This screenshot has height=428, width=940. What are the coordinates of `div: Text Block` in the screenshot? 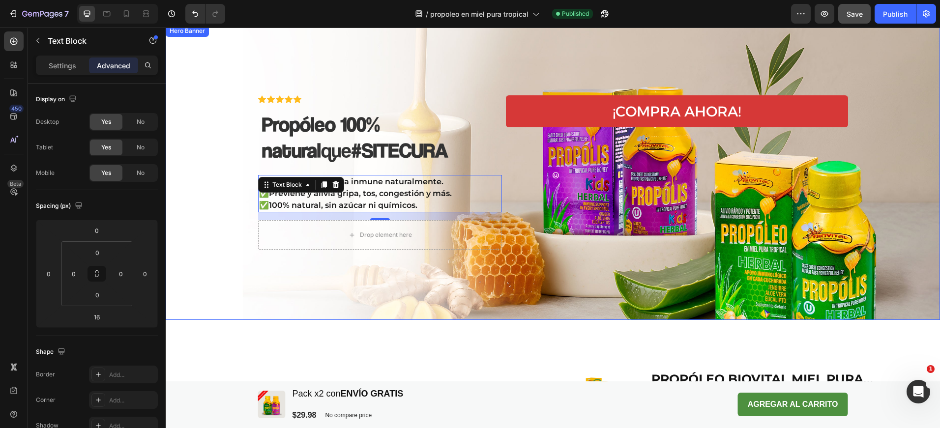 It's located at (121, 157).